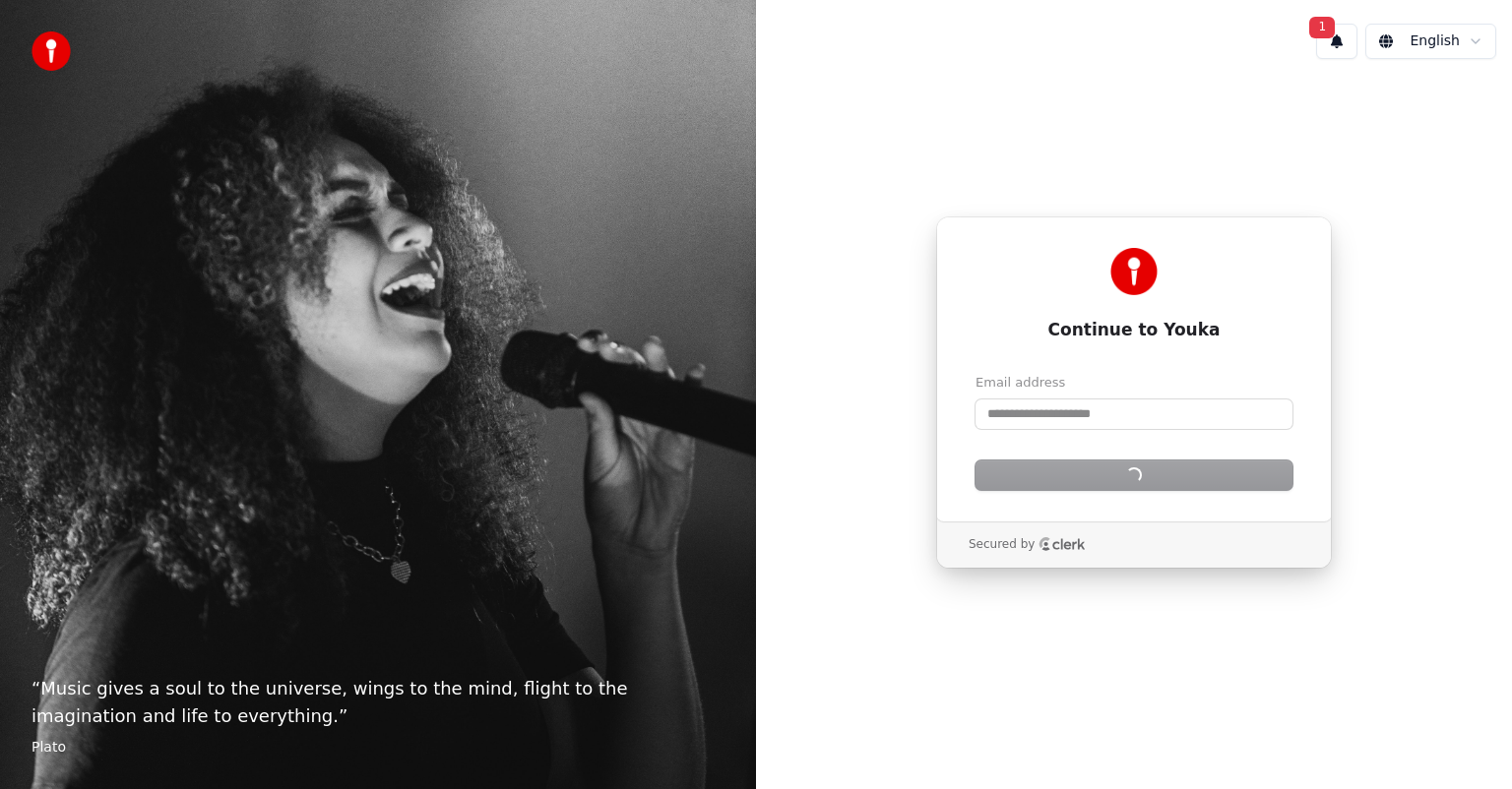 The height and width of the screenshot is (789, 1512). Describe the element at coordinates (1322, 28) in the screenshot. I see `span: 1` at that location.